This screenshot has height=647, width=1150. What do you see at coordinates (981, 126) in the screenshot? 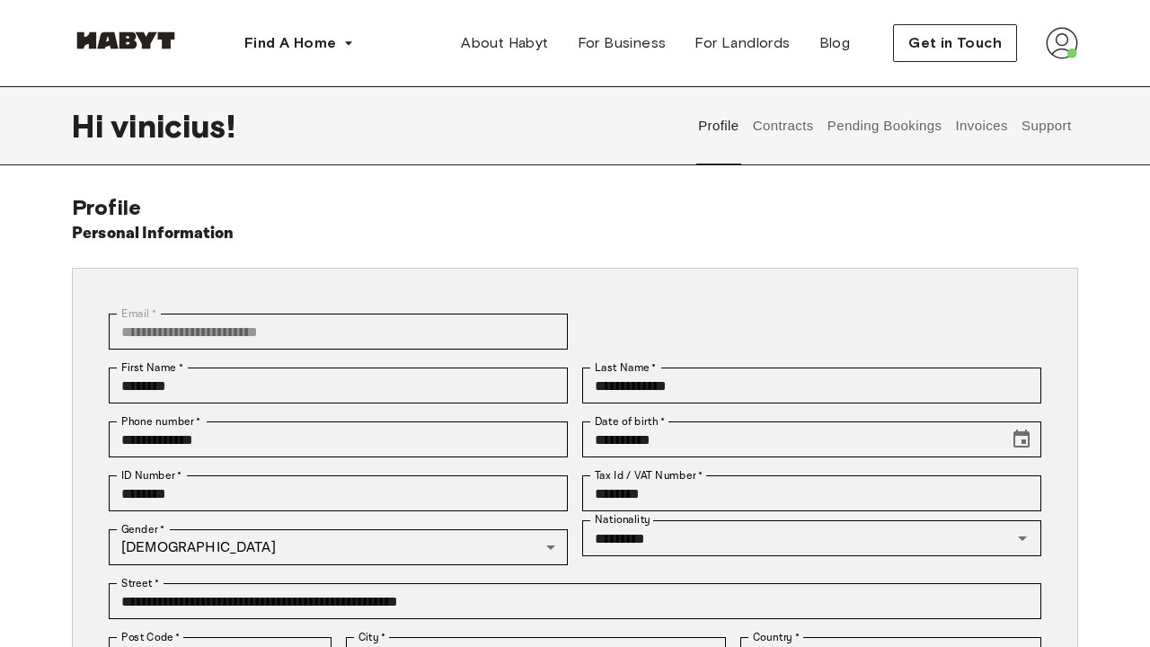
I see `button: Invoices` at bounding box center [981, 126].